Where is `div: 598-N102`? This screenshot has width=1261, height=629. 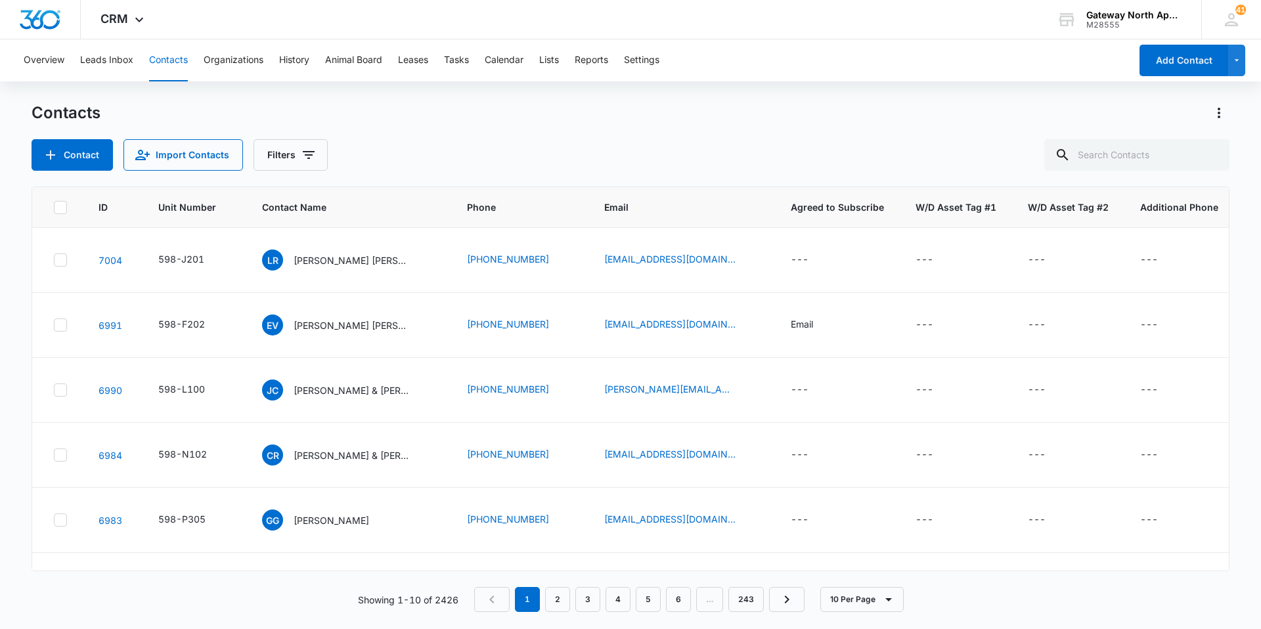
div: 598-N102 is located at coordinates (183, 454).